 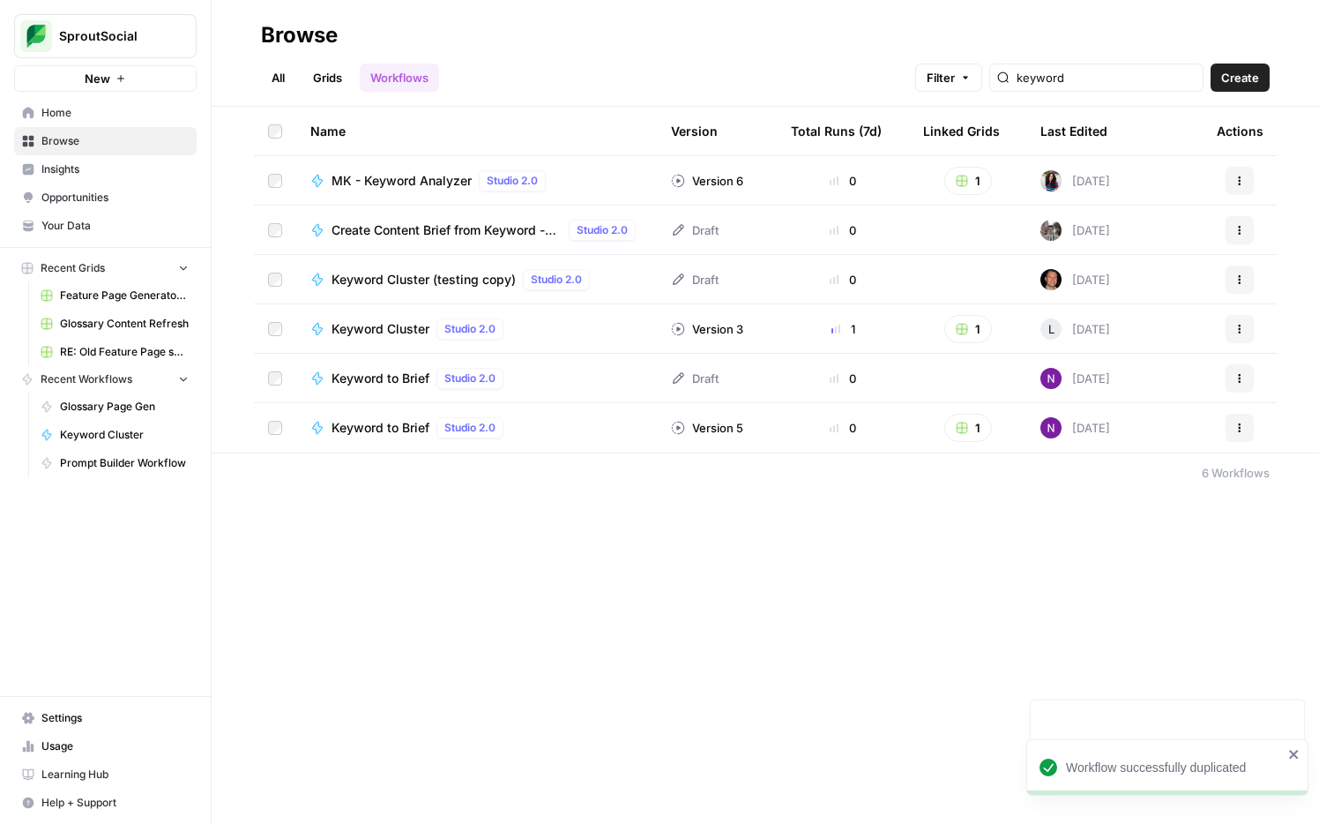 I want to click on div: Name, so click(x=476, y=131).